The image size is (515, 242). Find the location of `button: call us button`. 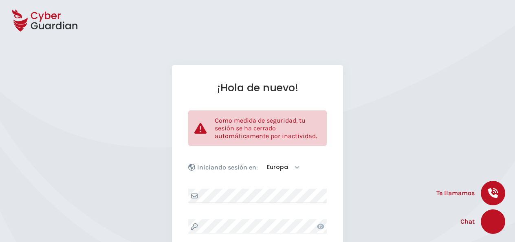

button: call us button is located at coordinates (493, 193).